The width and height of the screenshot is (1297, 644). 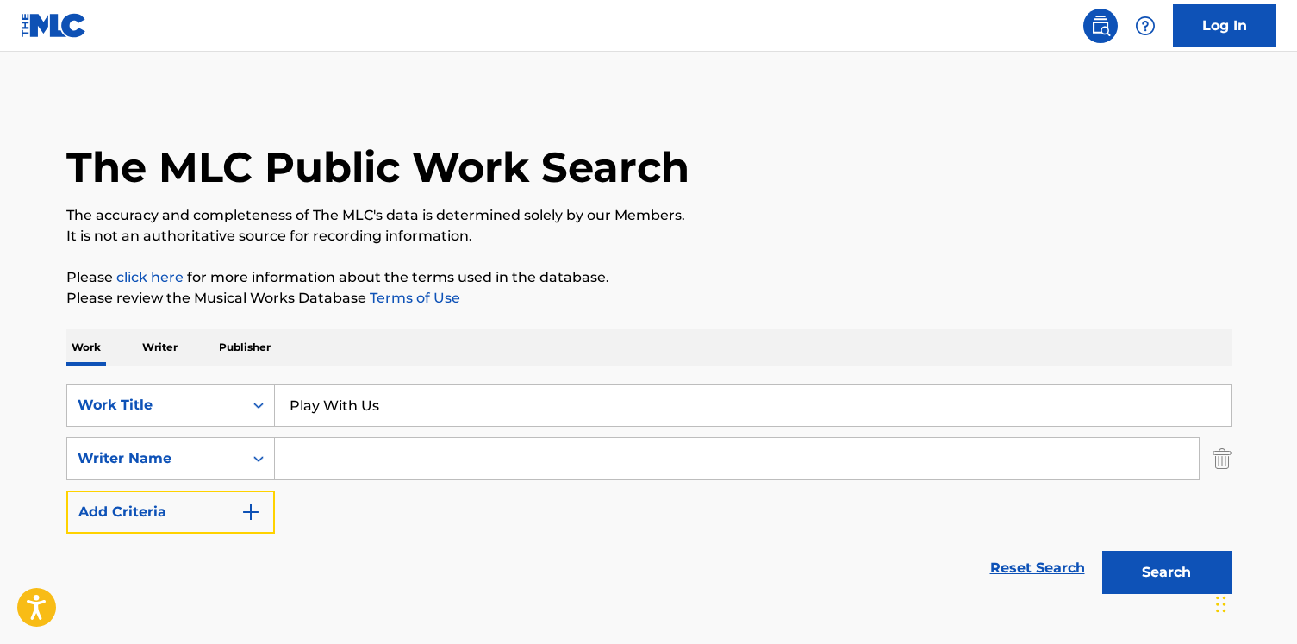 What do you see at coordinates (1101, 26) in the screenshot?
I see `a: Public Search` at bounding box center [1101, 26].